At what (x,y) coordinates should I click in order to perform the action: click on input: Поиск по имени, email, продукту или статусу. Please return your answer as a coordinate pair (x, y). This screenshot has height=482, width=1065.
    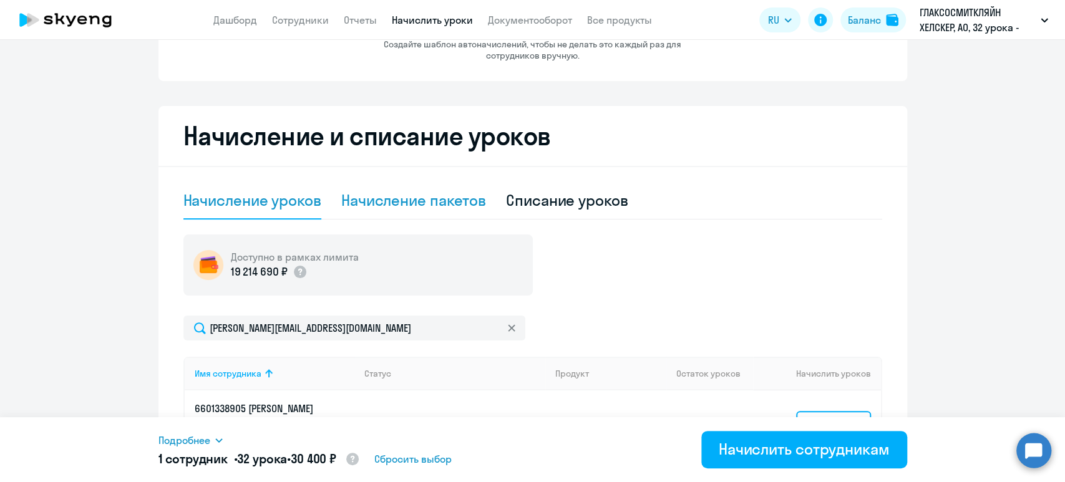
    Looking at the image, I should click on (354, 328).